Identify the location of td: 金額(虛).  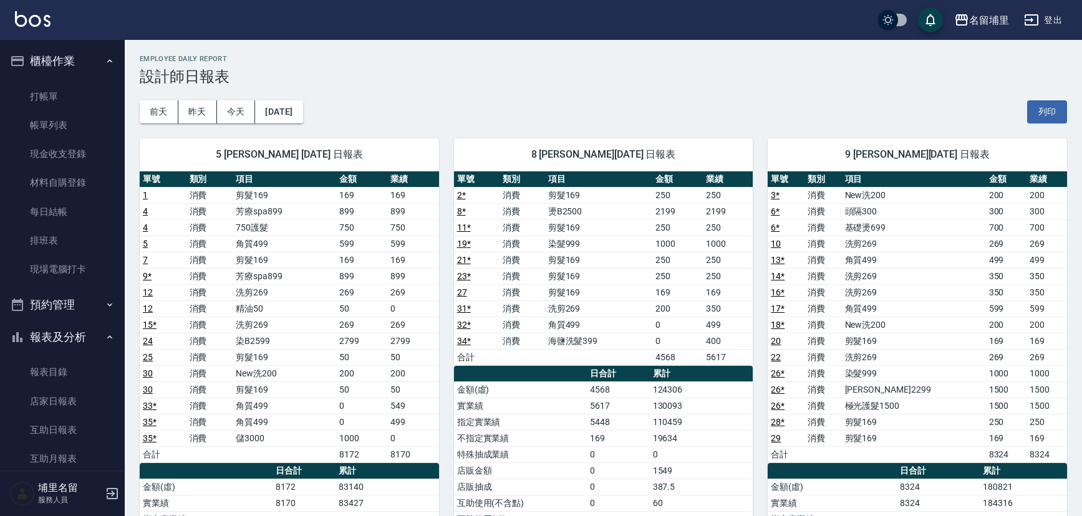
(832, 487).